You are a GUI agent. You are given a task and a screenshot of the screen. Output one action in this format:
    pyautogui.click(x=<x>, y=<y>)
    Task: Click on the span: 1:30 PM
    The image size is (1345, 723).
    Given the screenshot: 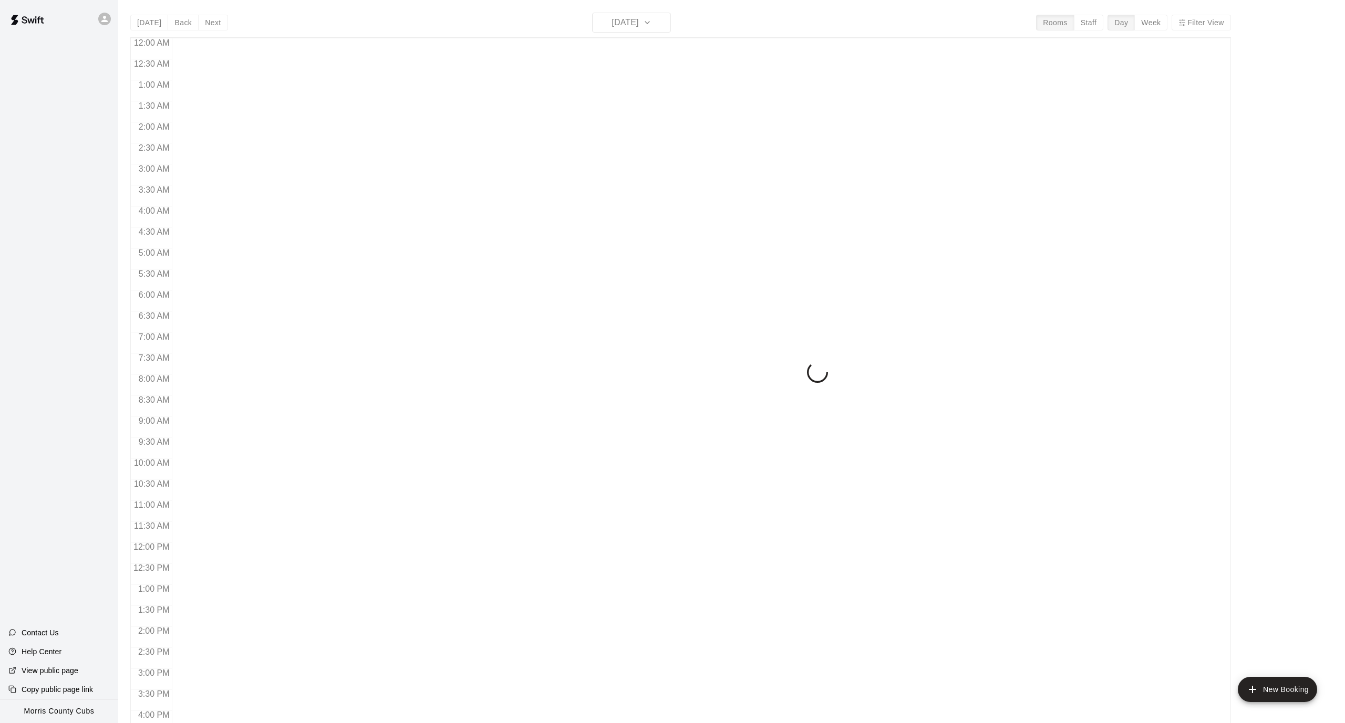 What is the action you would take?
    pyautogui.click(x=154, y=610)
    